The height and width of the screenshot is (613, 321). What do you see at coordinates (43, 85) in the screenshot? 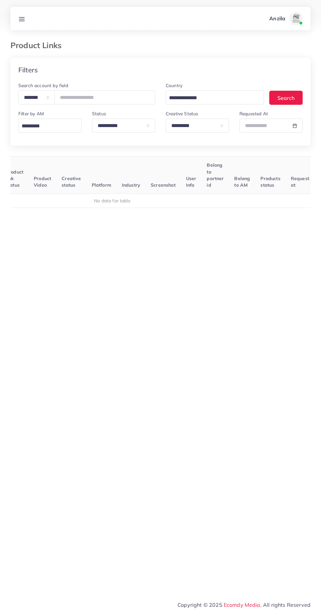
I see `label: Search account by field` at bounding box center [43, 85].